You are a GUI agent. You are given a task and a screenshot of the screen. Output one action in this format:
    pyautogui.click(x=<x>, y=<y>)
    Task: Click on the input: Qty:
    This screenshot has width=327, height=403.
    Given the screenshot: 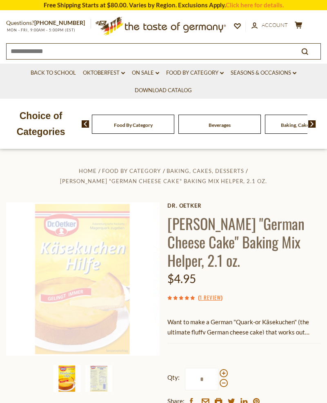 What is the action you would take?
    pyautogui.click(x=202, y=379)
    